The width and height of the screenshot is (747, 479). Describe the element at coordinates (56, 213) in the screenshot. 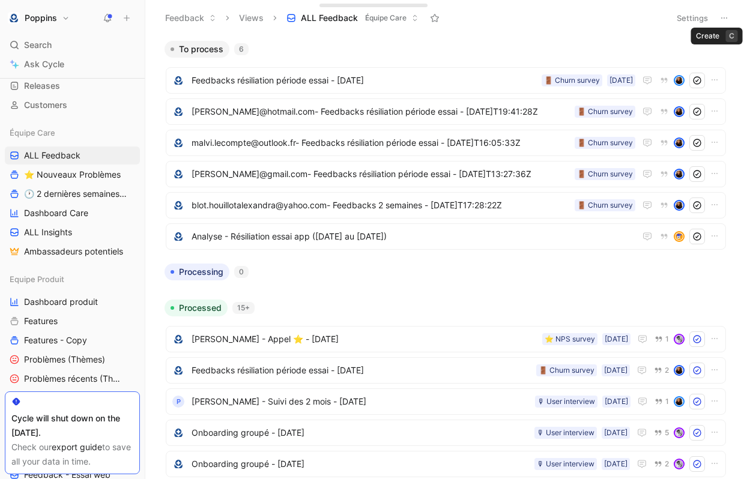

I see `span: Dashboard Care` at that location.